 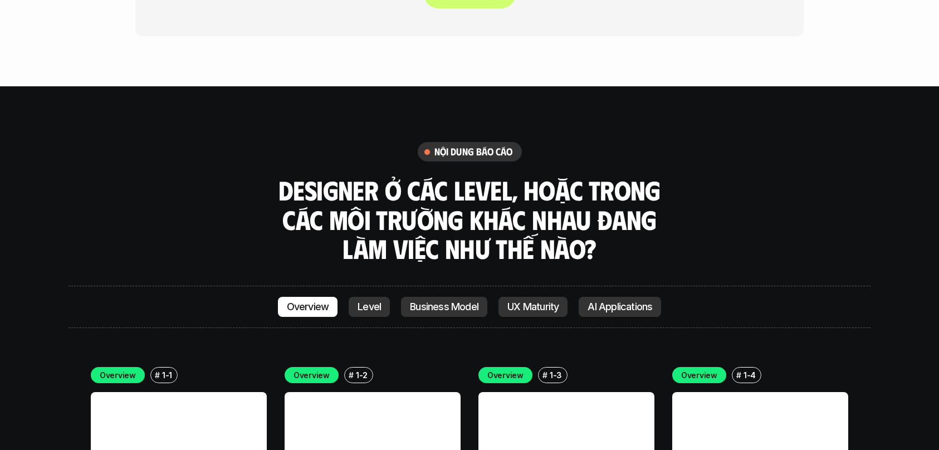 I want to click on h6: nội dung báo cáo, so click(x=473, y=151).